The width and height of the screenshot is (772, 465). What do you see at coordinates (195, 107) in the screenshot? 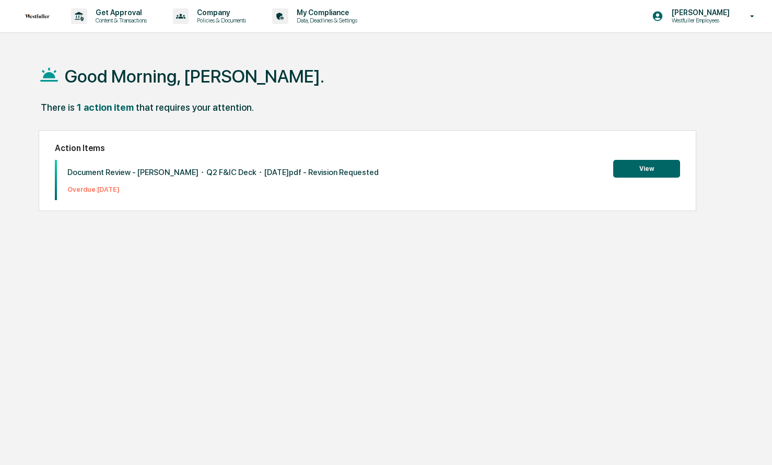
I see `div: that requires your attention.` at bounding box center [195, 107].